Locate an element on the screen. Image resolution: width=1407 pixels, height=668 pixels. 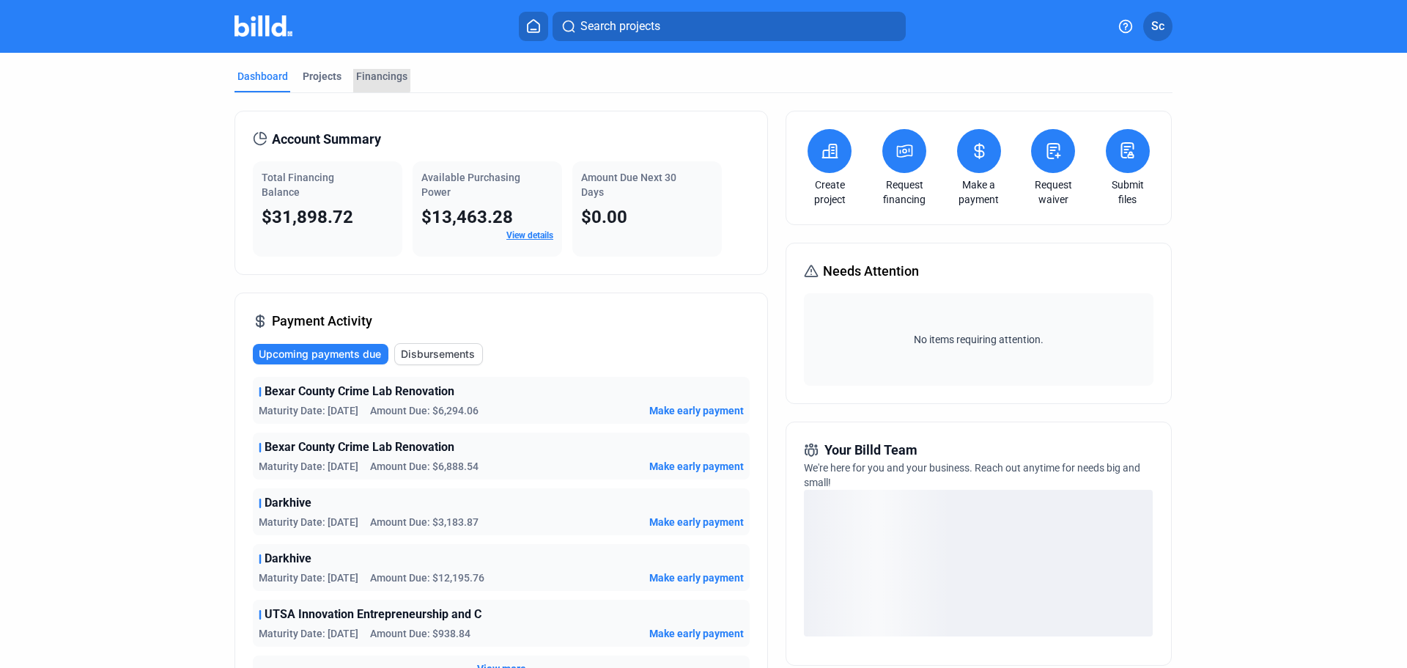
span: UTSA Innovation Entrepreneurship and C is located at coordinates (373, 614).